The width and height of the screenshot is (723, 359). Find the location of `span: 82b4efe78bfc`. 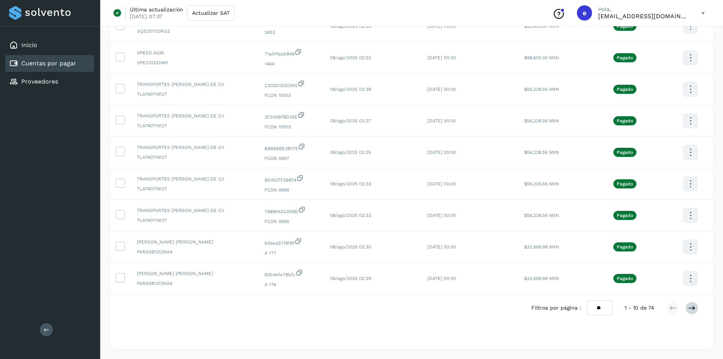

span: 82b4efe78bfc is located at coordinates (291, 273).